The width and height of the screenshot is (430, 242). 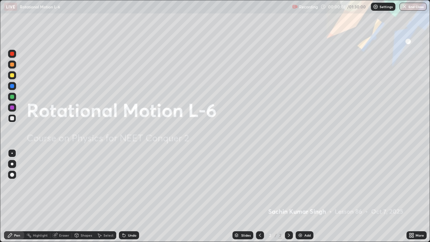 I want to click on div: Eraser, so click(x=64, y=235).